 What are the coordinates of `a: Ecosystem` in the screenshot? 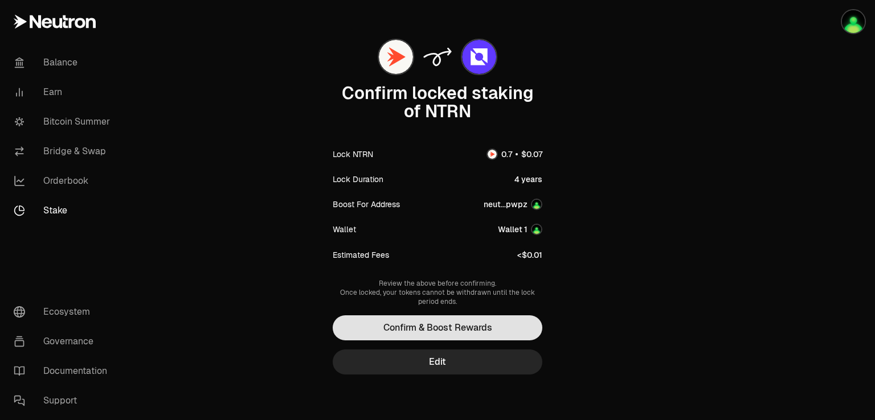 It's located at (64, 312).